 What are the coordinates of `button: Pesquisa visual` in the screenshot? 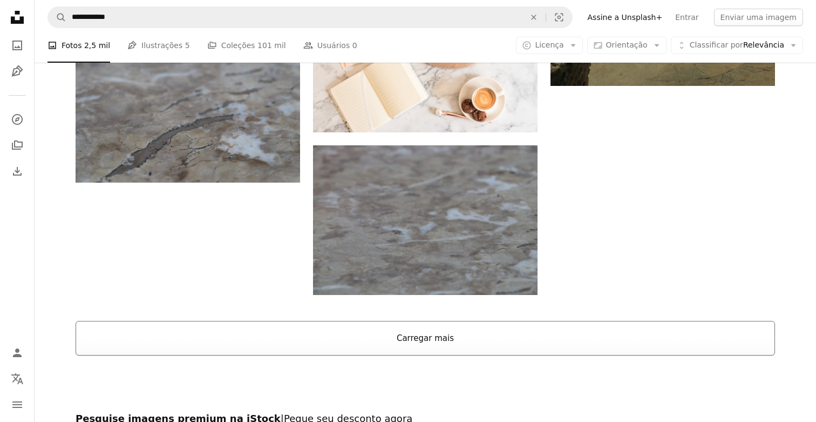 It's located at (559, 17).